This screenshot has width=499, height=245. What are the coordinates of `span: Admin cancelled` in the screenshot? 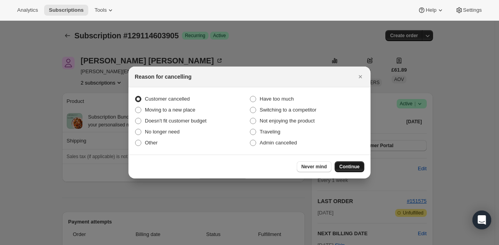 It's located at (278, 142).